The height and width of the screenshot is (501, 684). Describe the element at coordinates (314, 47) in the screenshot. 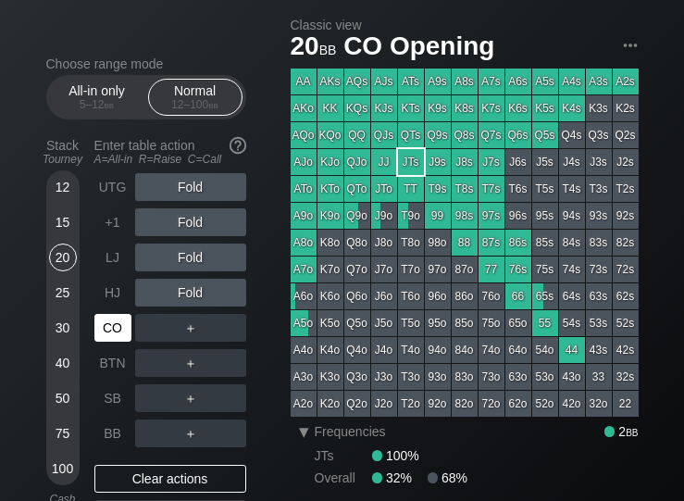

I see `span: 20` at that location.